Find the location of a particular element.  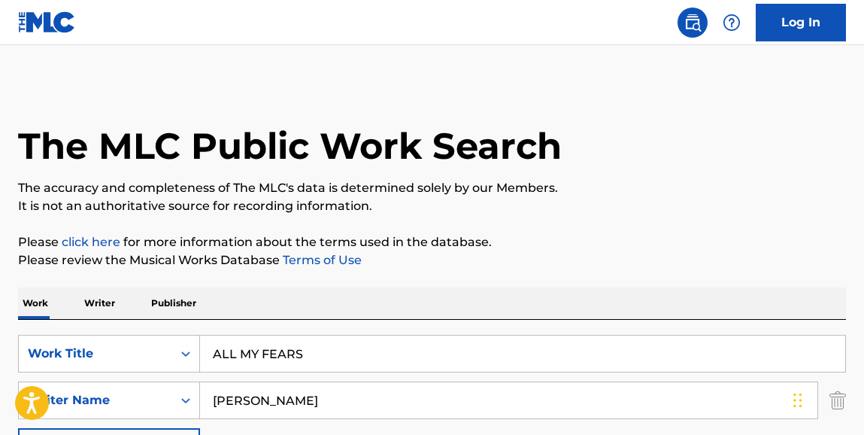

p: Please review the Musical Works Database is located at coordinates (432, 260).